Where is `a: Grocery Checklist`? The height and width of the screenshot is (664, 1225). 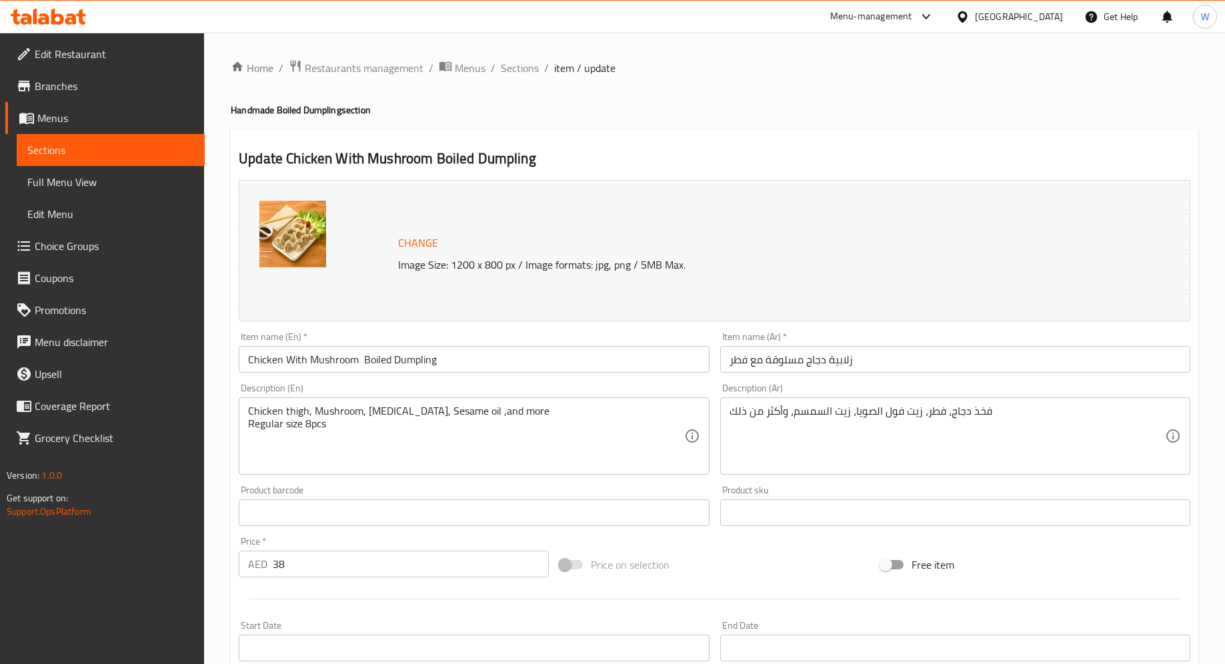 a: Grocery Checklist is located at coordinates (105, 438).